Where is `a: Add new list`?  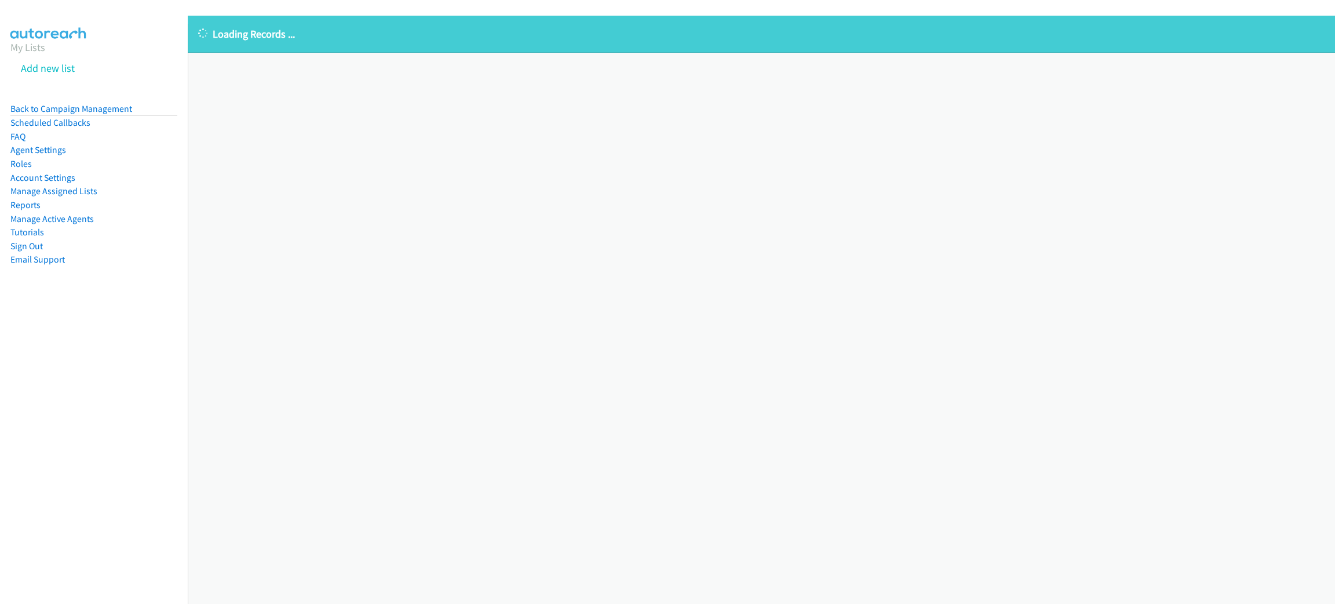 a: Add new list is located at coordinates (48, 68).